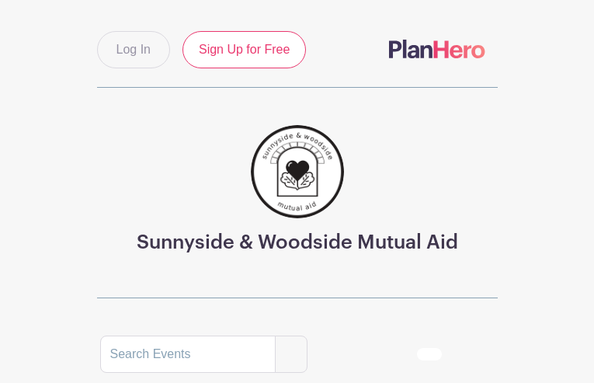  Describe the element at coordinates (188, 354) in the screenshot. I see `input: Search Events` at that location.